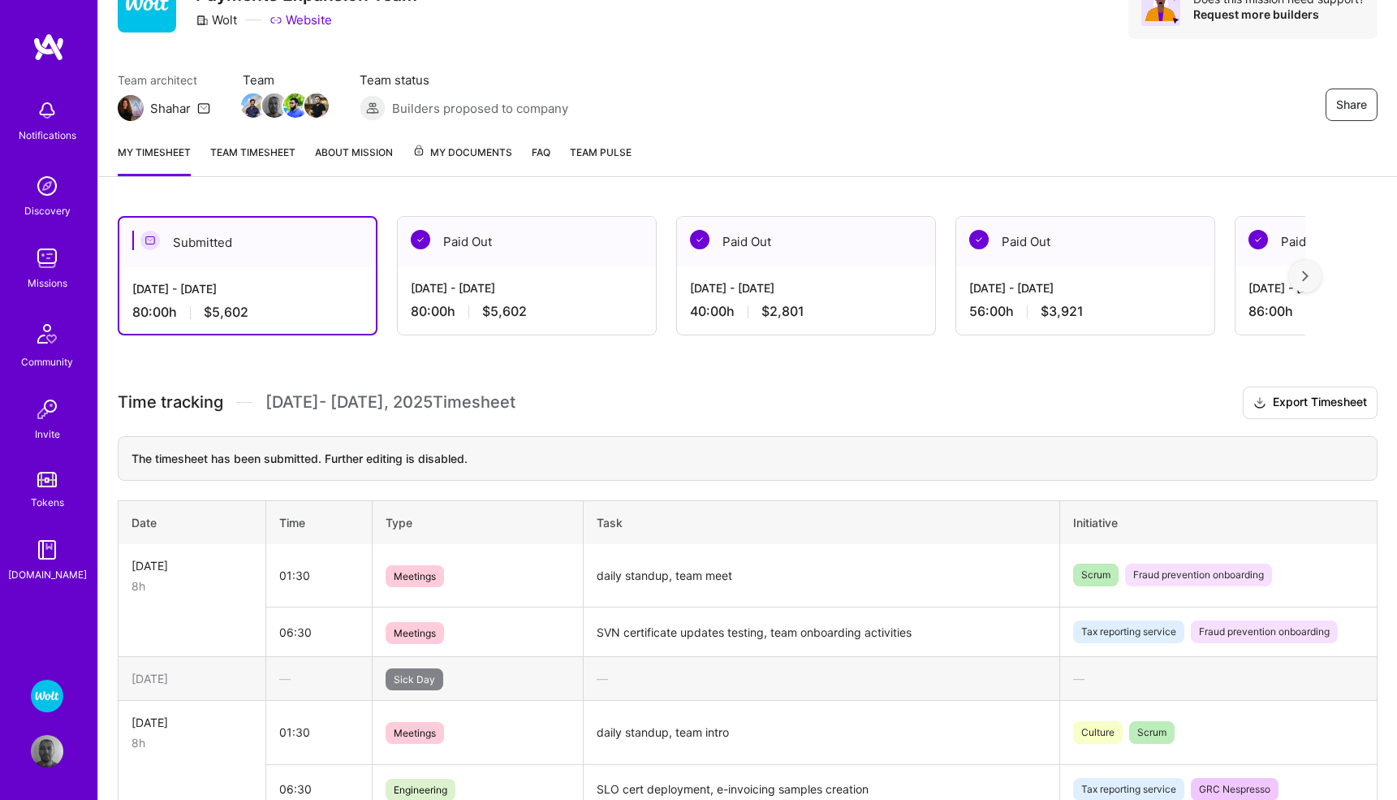 This screenshot has height=800, width=1397. I want to click on span: Share, so click(1352, 105).